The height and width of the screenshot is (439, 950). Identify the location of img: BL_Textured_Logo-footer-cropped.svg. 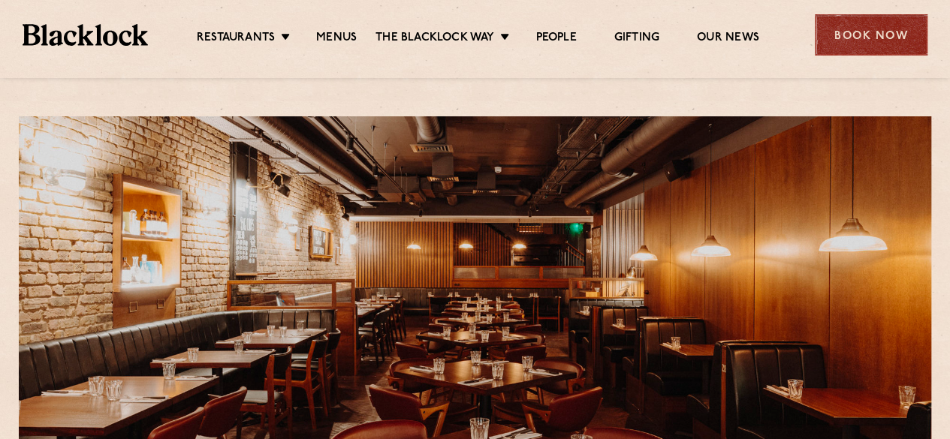
(85, 35).